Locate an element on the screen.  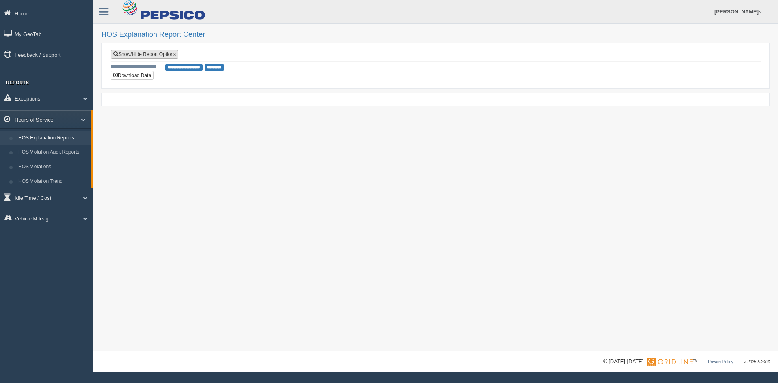
a: HOS Violations is located at coordinates (53, 167).